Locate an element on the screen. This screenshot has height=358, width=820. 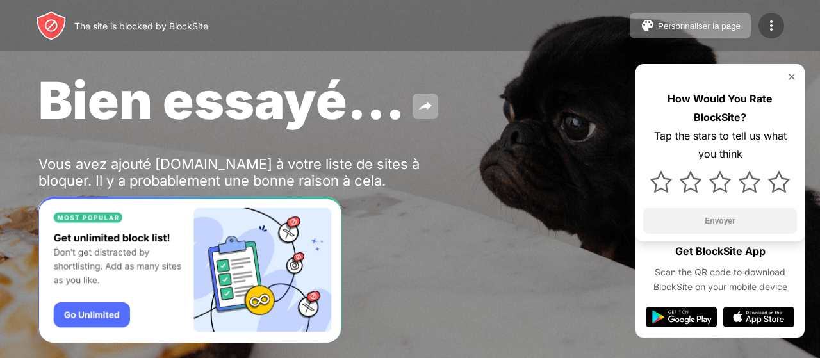
img: menu-icon.svg is located at coordinates (771, 26).